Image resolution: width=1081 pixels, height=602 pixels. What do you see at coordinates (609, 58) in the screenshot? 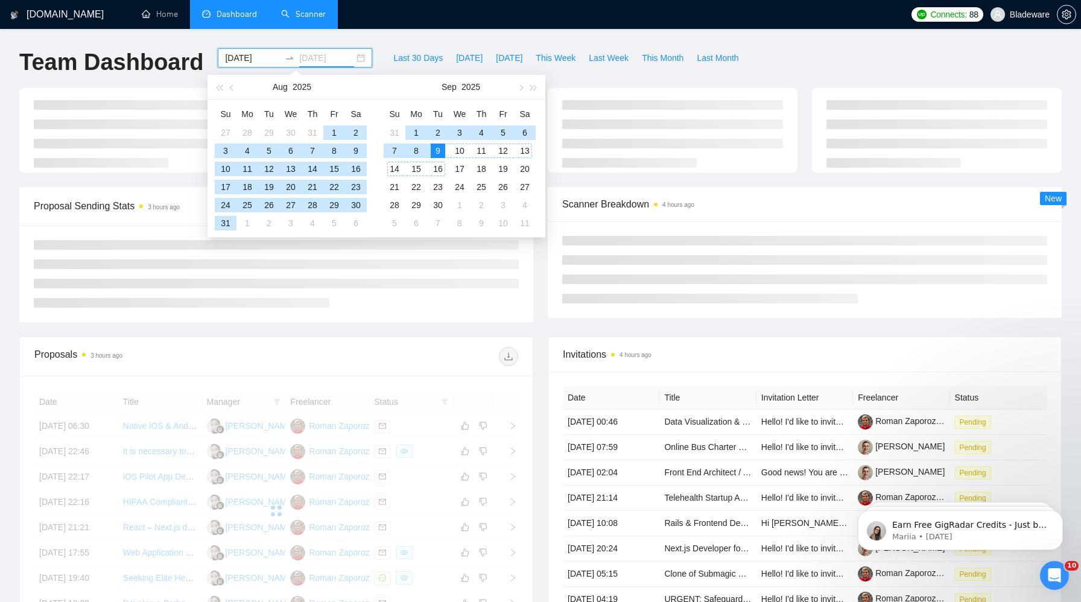
I see `span: Last Week` at bounding box center [609, 58].